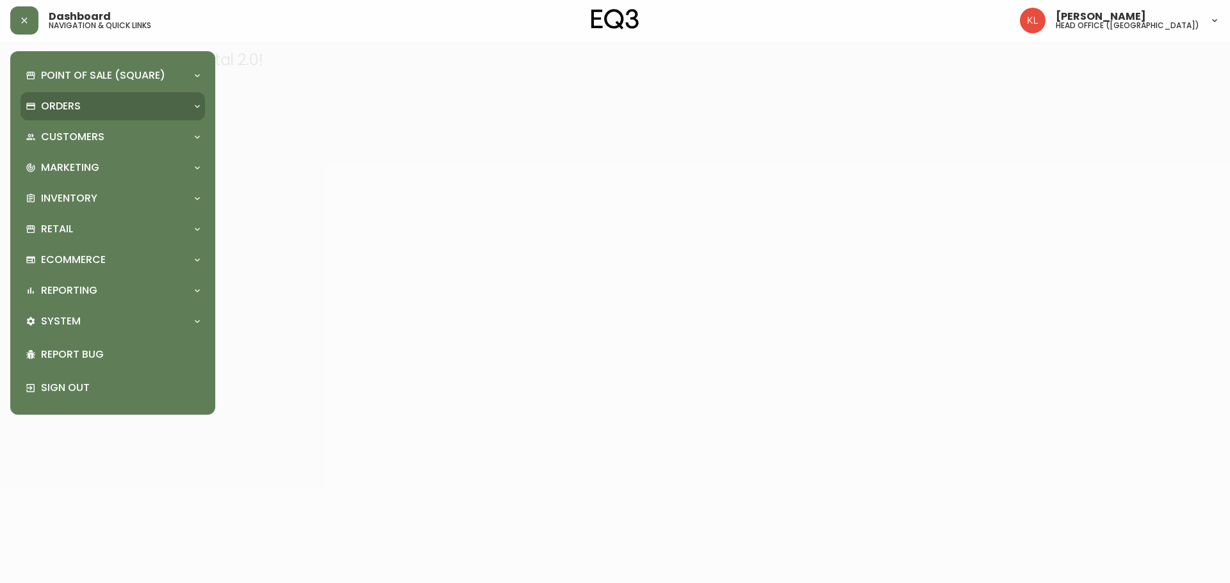  I want to click on p: Ecommerce, so click(73, 260).